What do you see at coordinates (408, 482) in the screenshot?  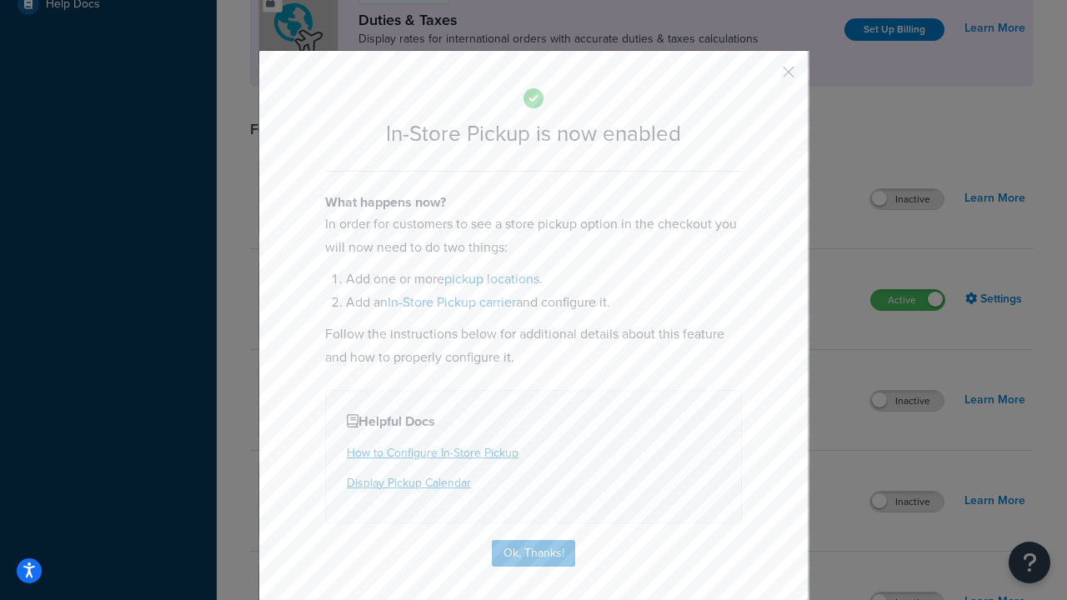 I see `a: Display Pickup Calendar` at bounding box center [408, 482].